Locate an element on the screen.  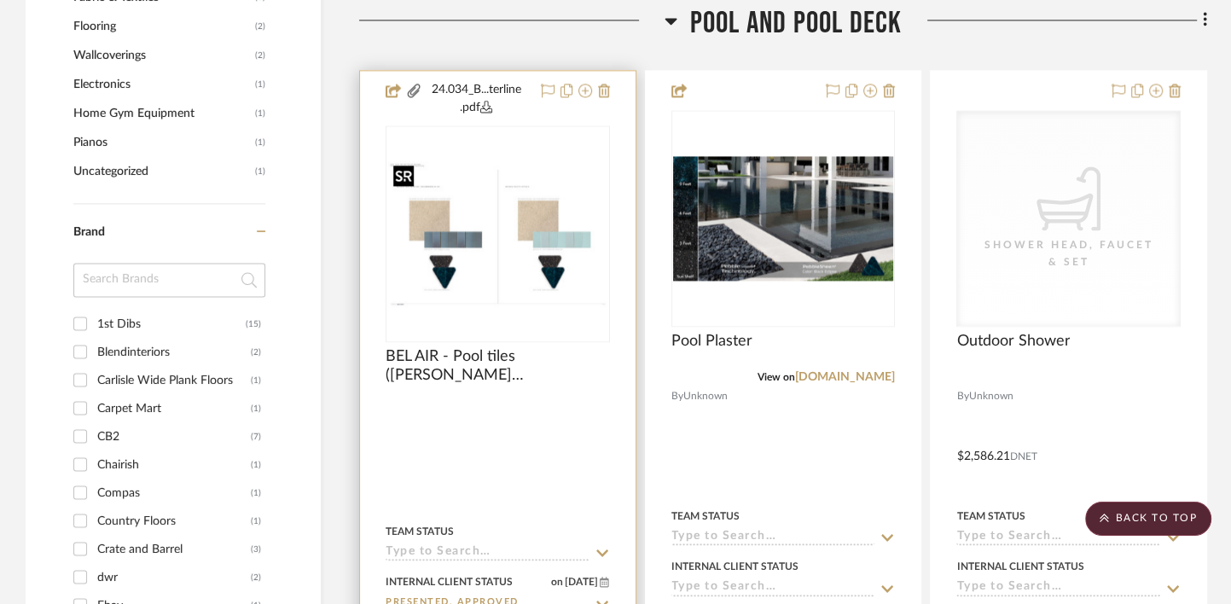
span: Uncategorized is located at coordinates (162, 171).